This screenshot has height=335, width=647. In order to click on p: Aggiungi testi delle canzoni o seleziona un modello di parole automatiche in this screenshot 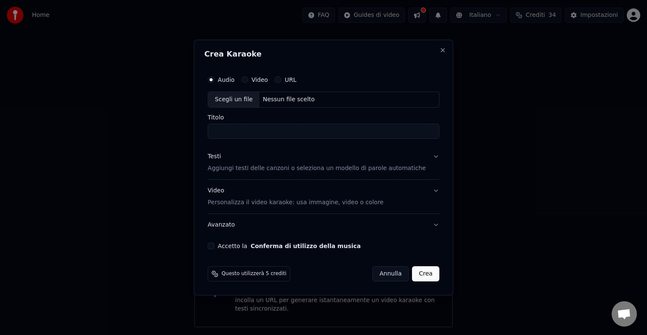, I will do `click(317, 168)`.